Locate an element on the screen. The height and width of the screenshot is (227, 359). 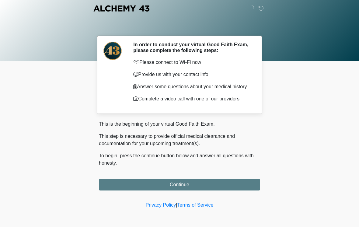
a: Terms of Service is located at coordinates (195, 205).